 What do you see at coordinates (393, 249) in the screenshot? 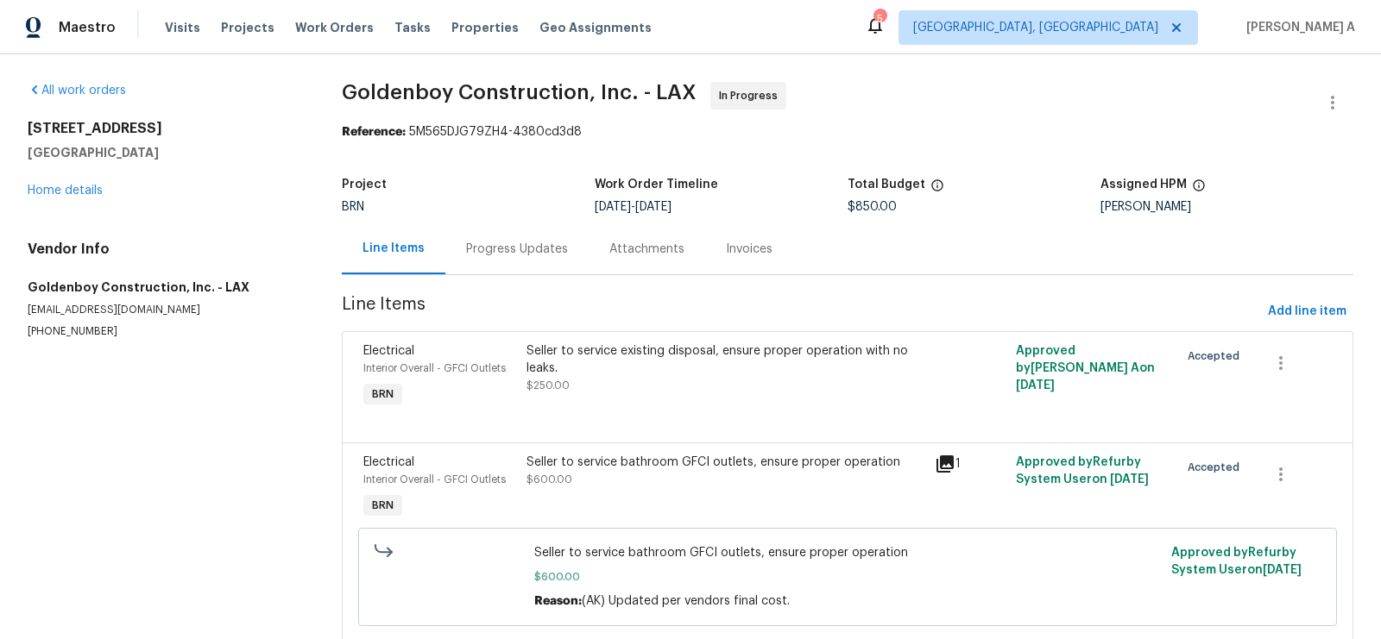
I see `div: Line Items` at bounding box center [393, 249].